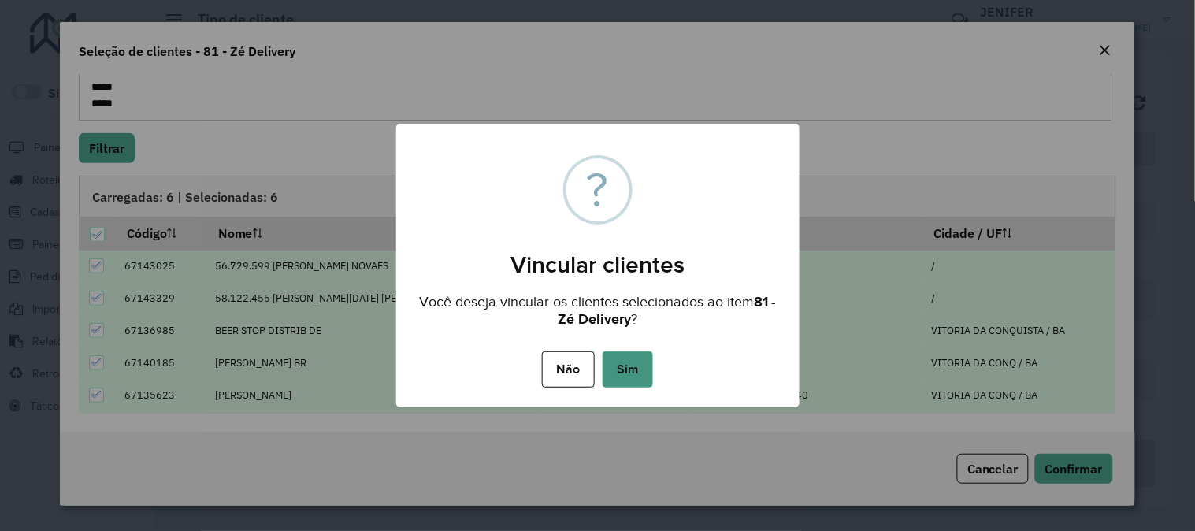 The width and height of the screenshot is (1195, 531). I want to click on strong: 81 - Zé Delivery, so click(666, 310).